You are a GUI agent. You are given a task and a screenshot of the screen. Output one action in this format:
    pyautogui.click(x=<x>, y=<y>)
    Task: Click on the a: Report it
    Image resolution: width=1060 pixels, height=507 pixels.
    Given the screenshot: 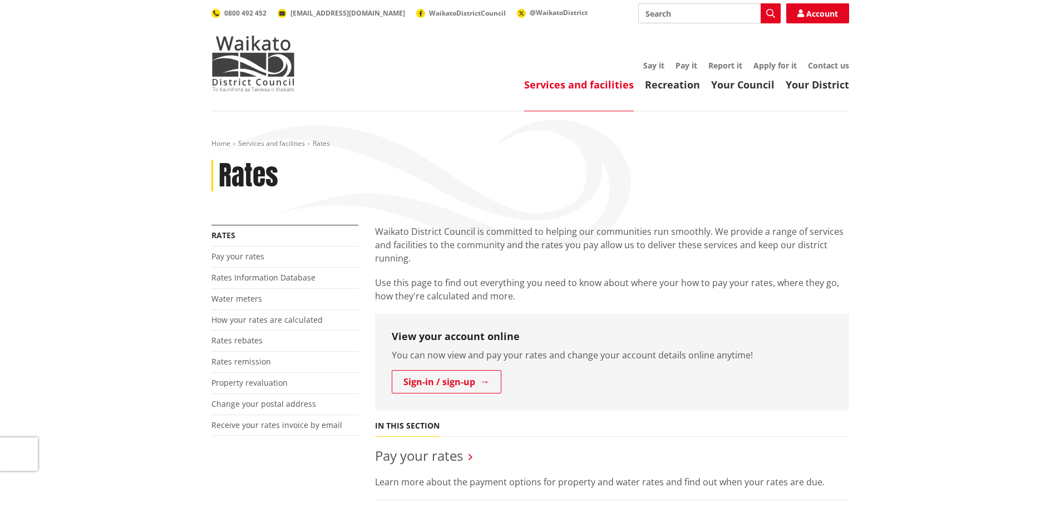 What is the action you would take?
    pyautogui.click(x=725, y=65)
    